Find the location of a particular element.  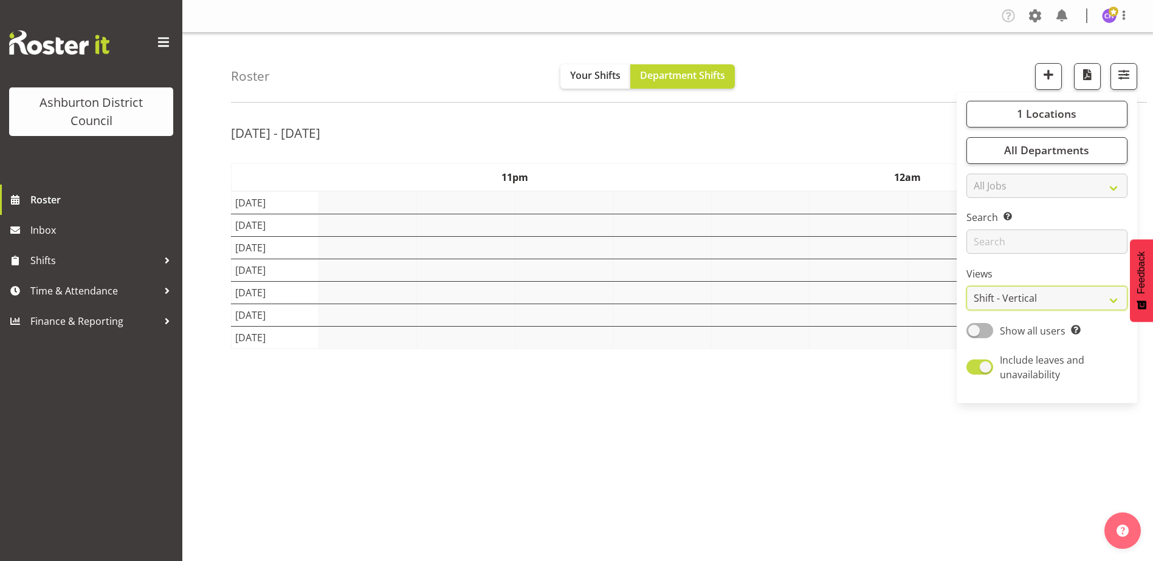

button: Feedback - Show survey is located at coordinates (1141, 281).